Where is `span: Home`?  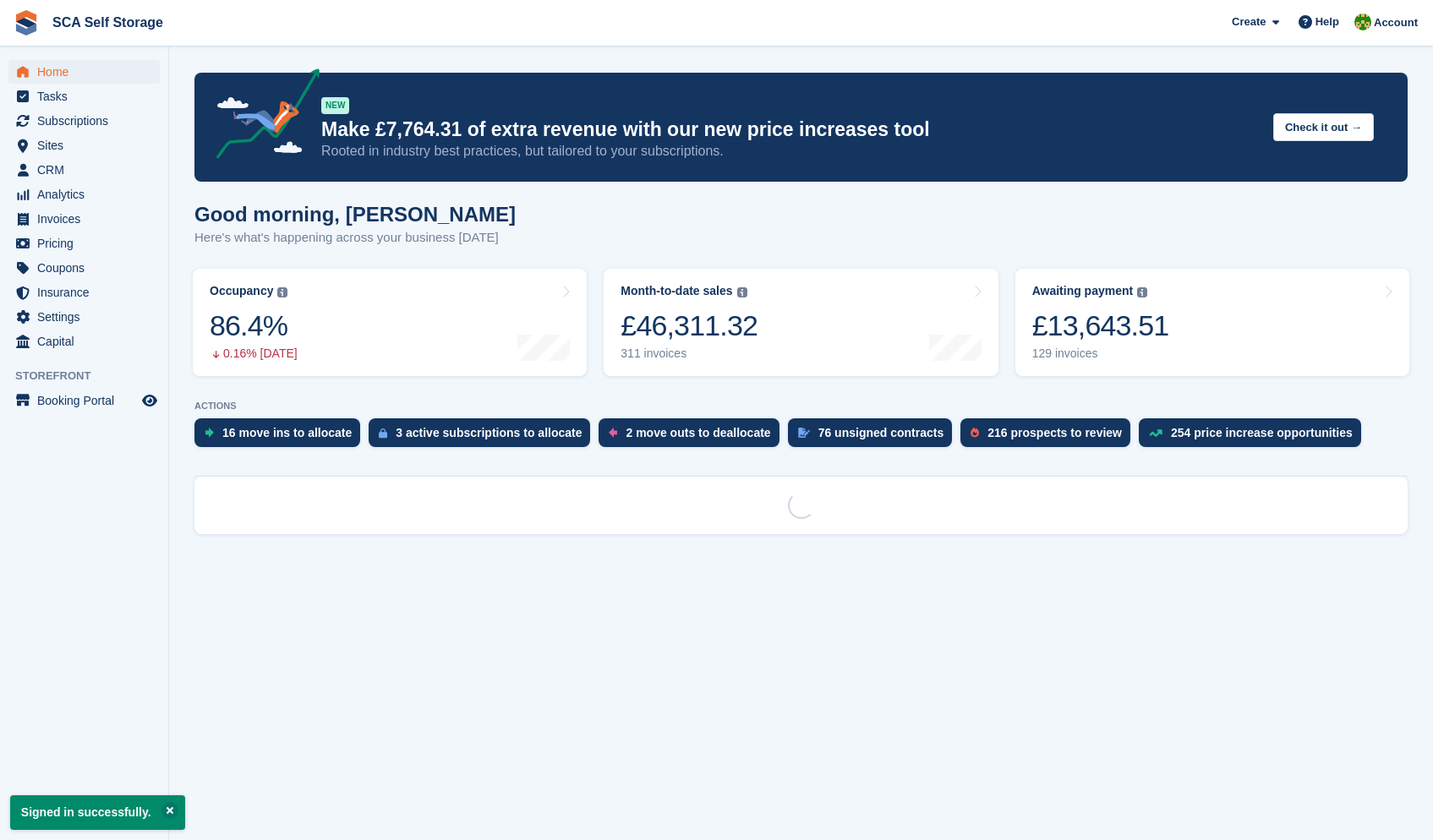 span: Home is located at coordinates (88, 72).